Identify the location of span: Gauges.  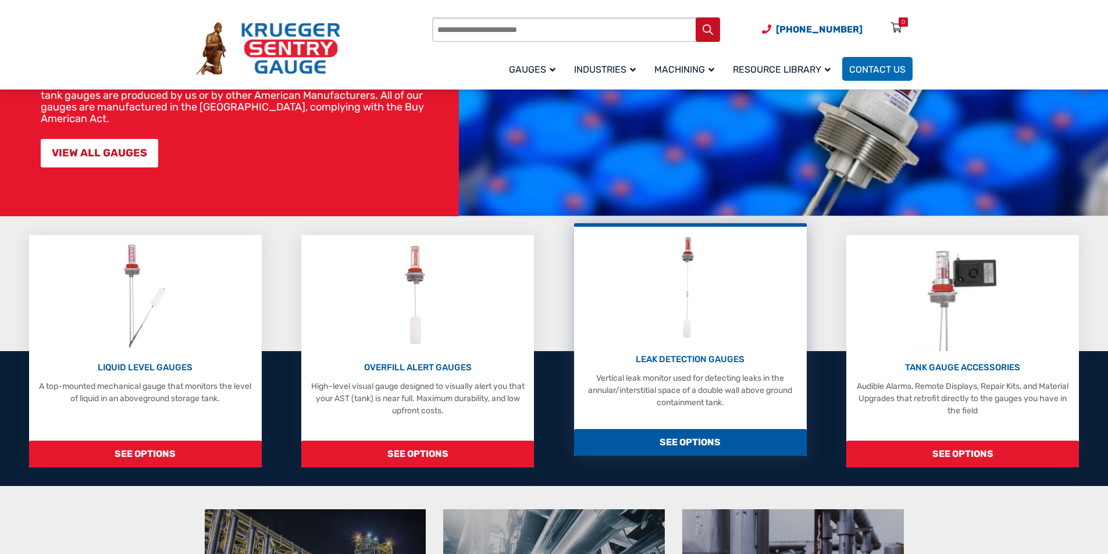
(532, 69).